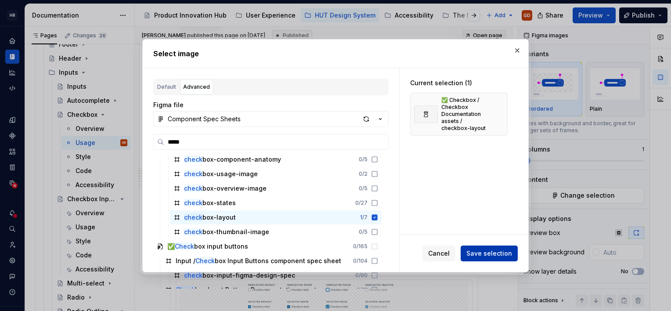 This screenshot has width=671, height=311. What do you see at coordinates (227, 232) in the screenshot?
I see `div: box-thumbnail-image` at bounding box center [227, 232].